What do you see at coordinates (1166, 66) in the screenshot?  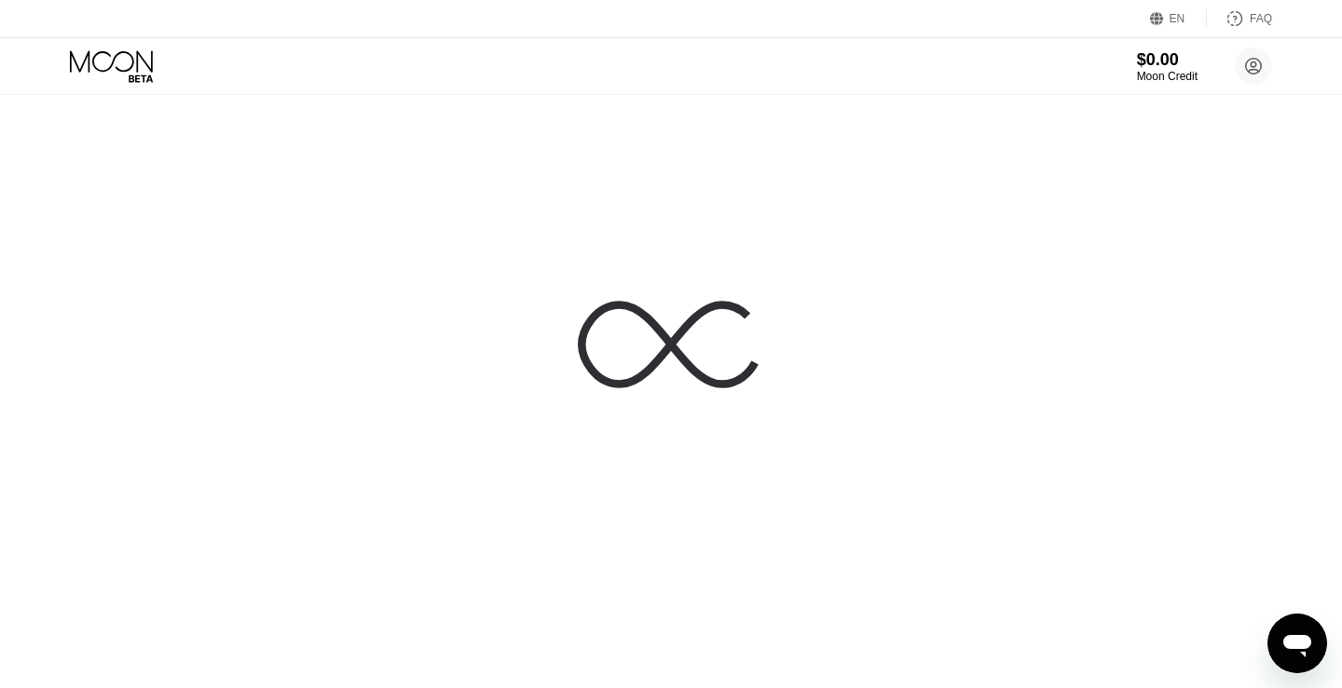 I see `div: $0.00Moon Credit` at bounding box center [1166, 66].